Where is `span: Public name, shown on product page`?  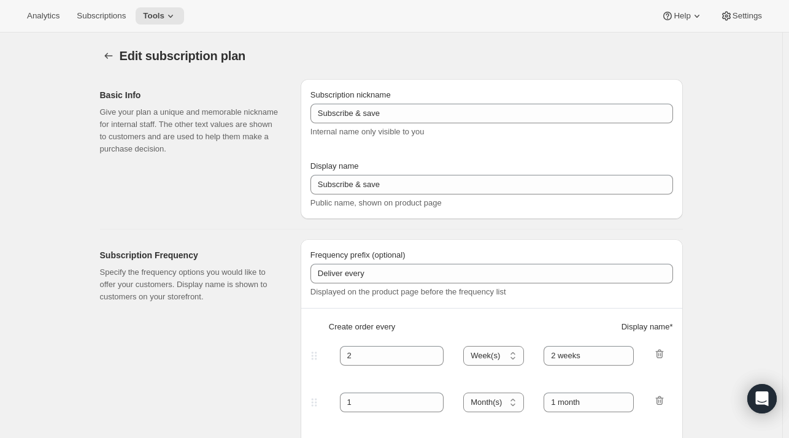 span: Public name, shown on product page is located at coordinates (376, 203).